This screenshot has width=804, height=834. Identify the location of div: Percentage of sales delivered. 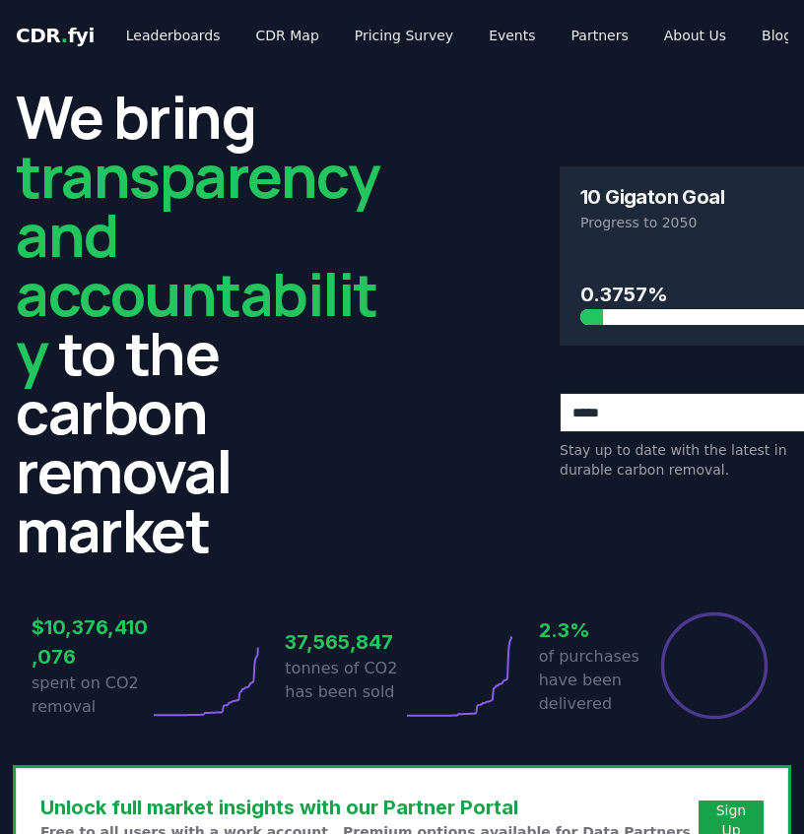
(714, 666).